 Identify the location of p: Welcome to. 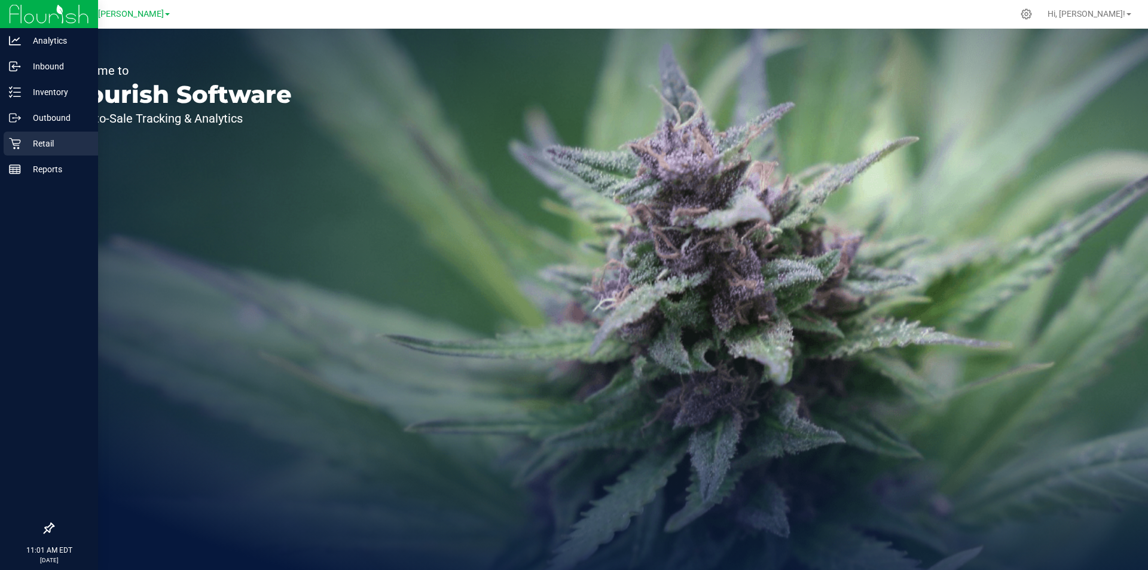
(178, 71).